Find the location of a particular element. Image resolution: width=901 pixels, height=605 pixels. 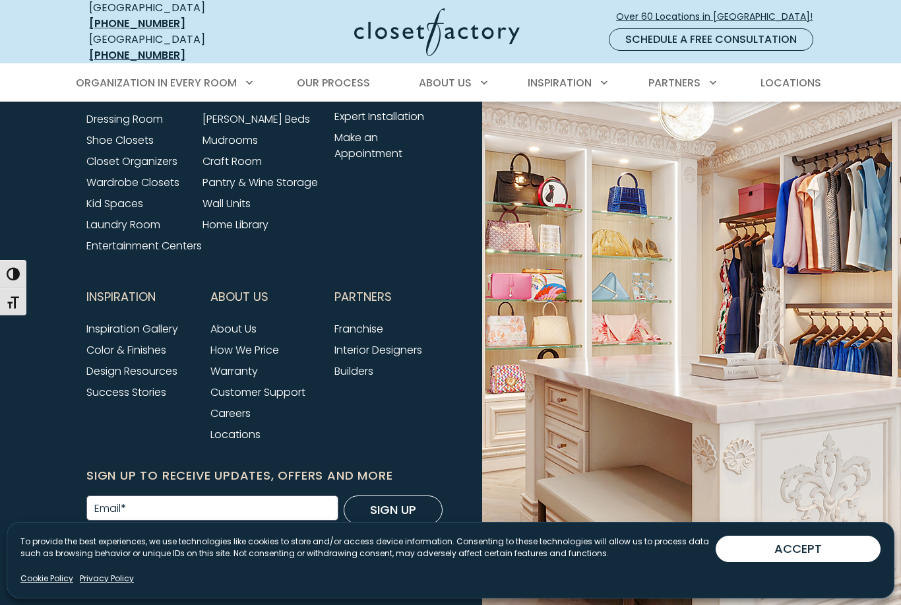

a: How We Price is located at coordinates (245, 350).